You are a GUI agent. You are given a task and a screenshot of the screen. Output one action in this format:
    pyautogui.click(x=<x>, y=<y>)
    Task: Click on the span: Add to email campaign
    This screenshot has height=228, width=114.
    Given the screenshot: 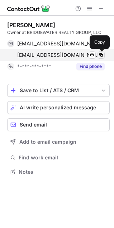 What is the action you would take?
    pyautogui.click(x=47, y=142)
    